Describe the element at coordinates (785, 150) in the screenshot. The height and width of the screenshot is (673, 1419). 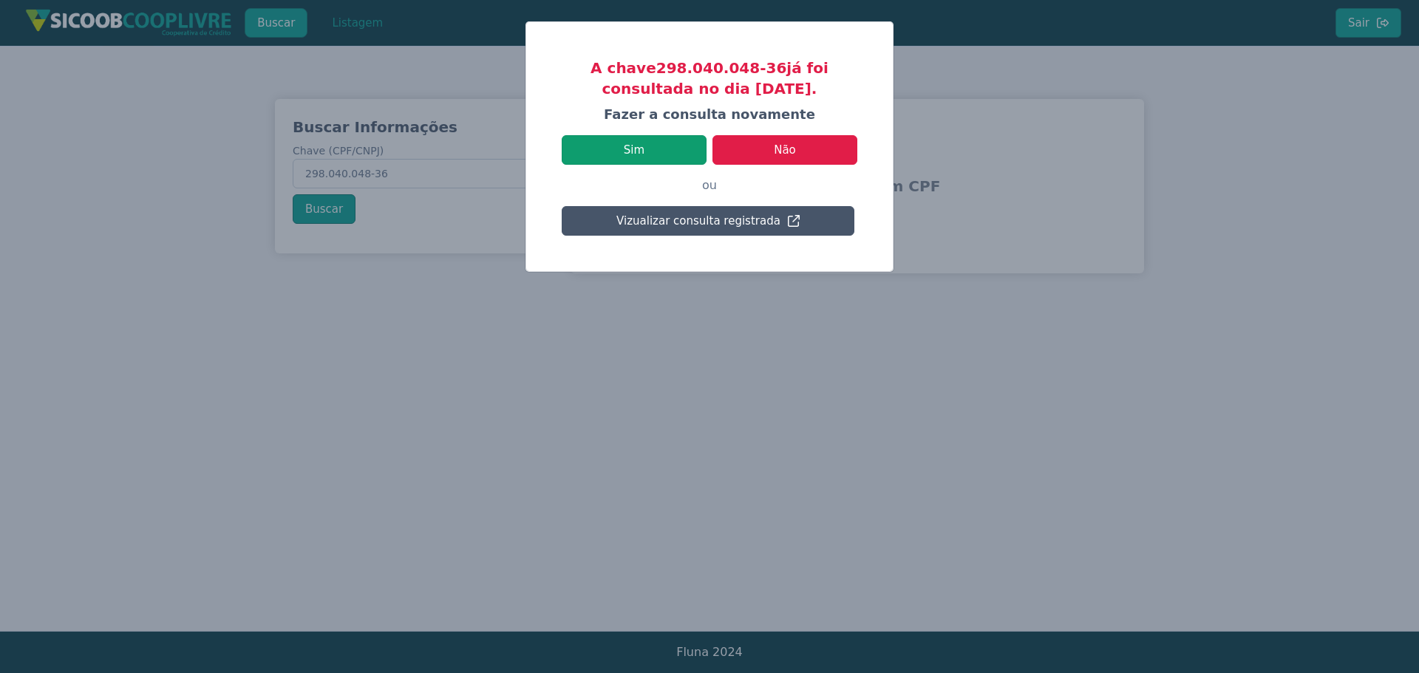
I see `button: Não` at that location.